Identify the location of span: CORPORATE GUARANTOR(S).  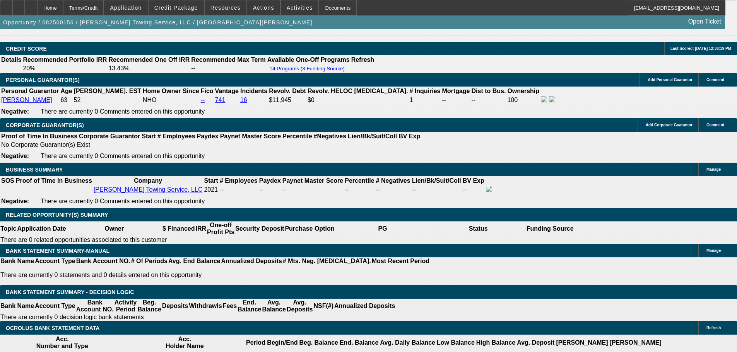
(45, 125).